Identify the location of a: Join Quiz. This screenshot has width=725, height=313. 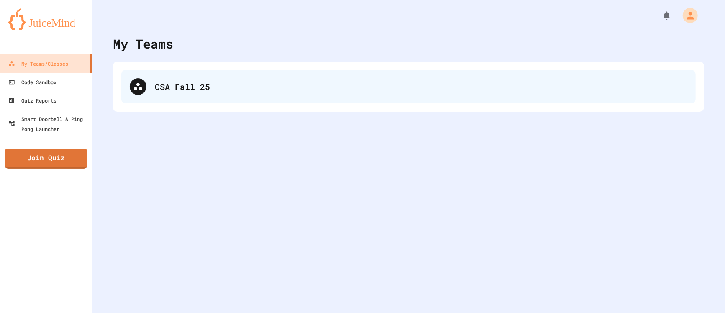
(46, 159).